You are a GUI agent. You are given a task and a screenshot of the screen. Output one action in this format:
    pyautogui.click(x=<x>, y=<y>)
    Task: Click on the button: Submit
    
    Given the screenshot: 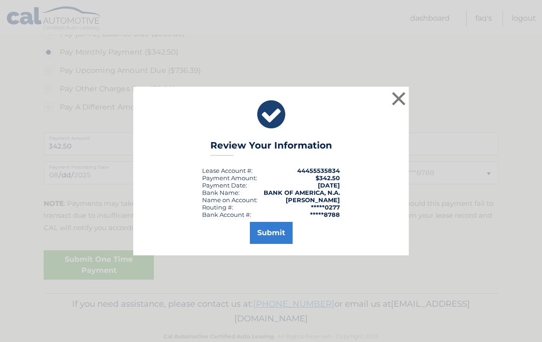 What is the action you would take?
    pyautogui.click(x=271, y=233)
    